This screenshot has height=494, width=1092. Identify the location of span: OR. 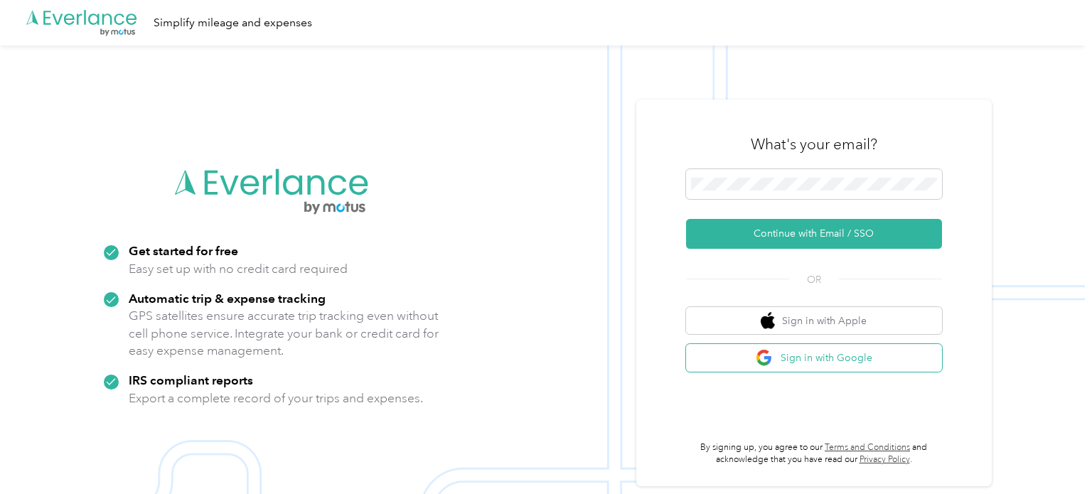
(814, 279).